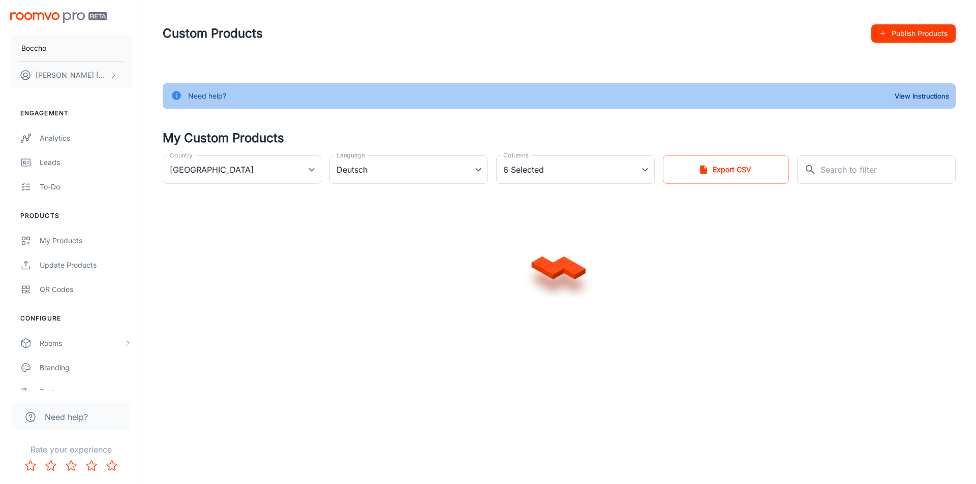 This screenshot has width=976, height=484. Describe the element at coordinates (575, 170) in the screenshot. I see `div: 6 Selected` at that location.